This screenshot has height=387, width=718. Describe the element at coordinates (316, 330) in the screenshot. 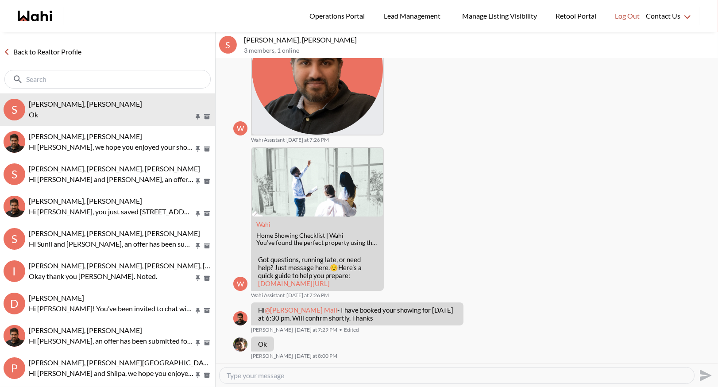

I see `time: 2025-09-09T23:29:59.508Z` at that location.